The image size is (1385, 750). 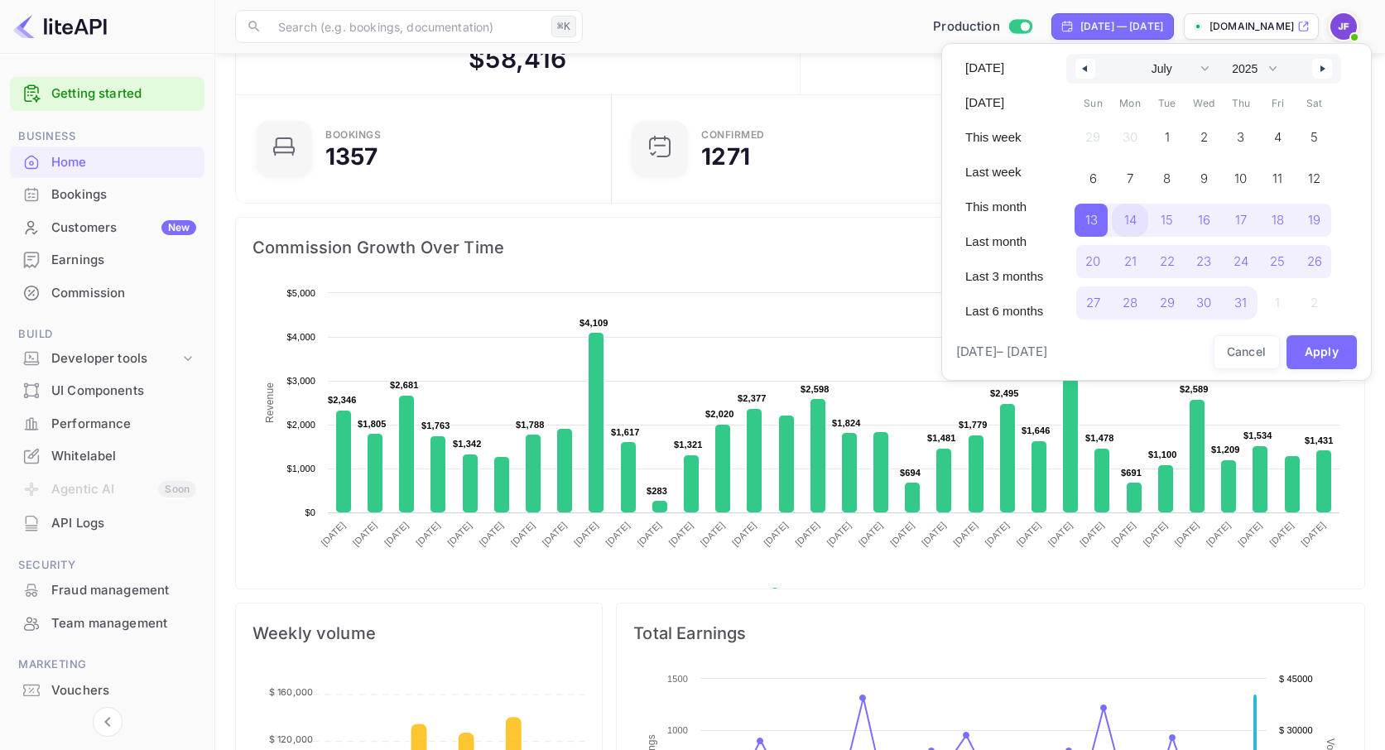 I want to click on span: 25, so click(x=1278, y=262).